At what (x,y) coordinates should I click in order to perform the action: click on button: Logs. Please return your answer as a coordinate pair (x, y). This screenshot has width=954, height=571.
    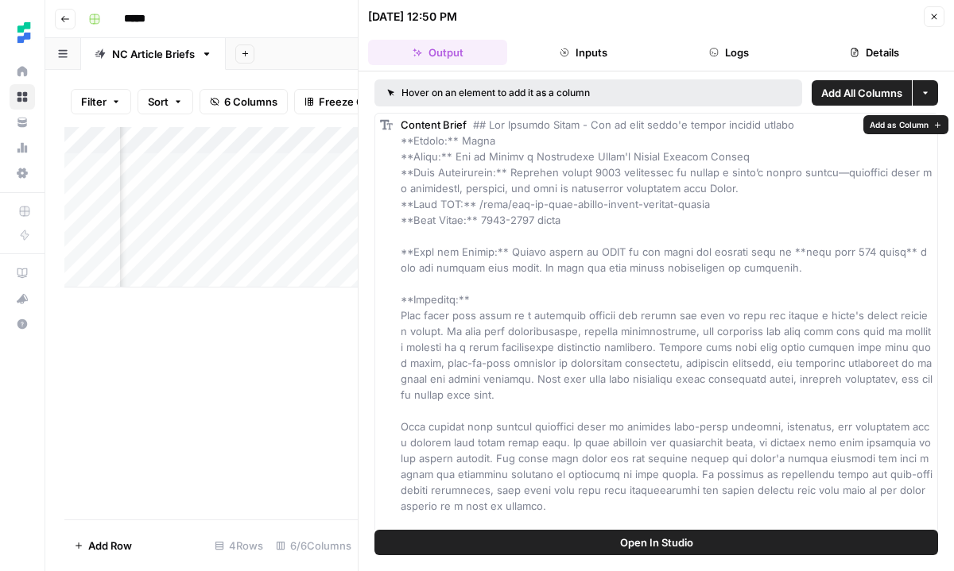
    Looking at the image, I should click on (729, 52).